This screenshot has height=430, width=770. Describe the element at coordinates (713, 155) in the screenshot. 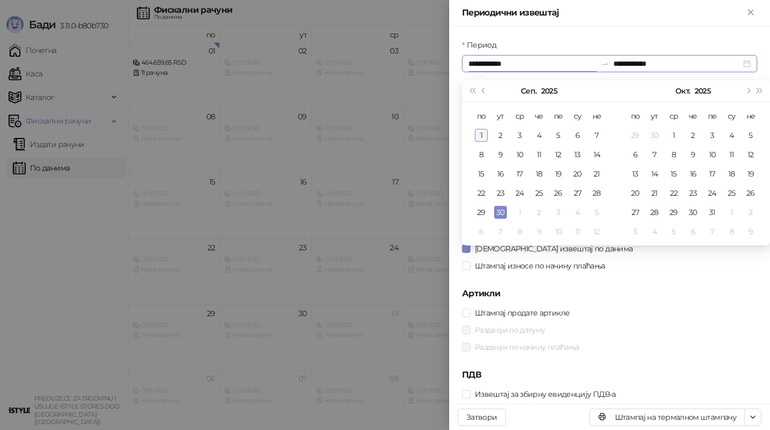

I see `td: 2025-10-10` at that location.